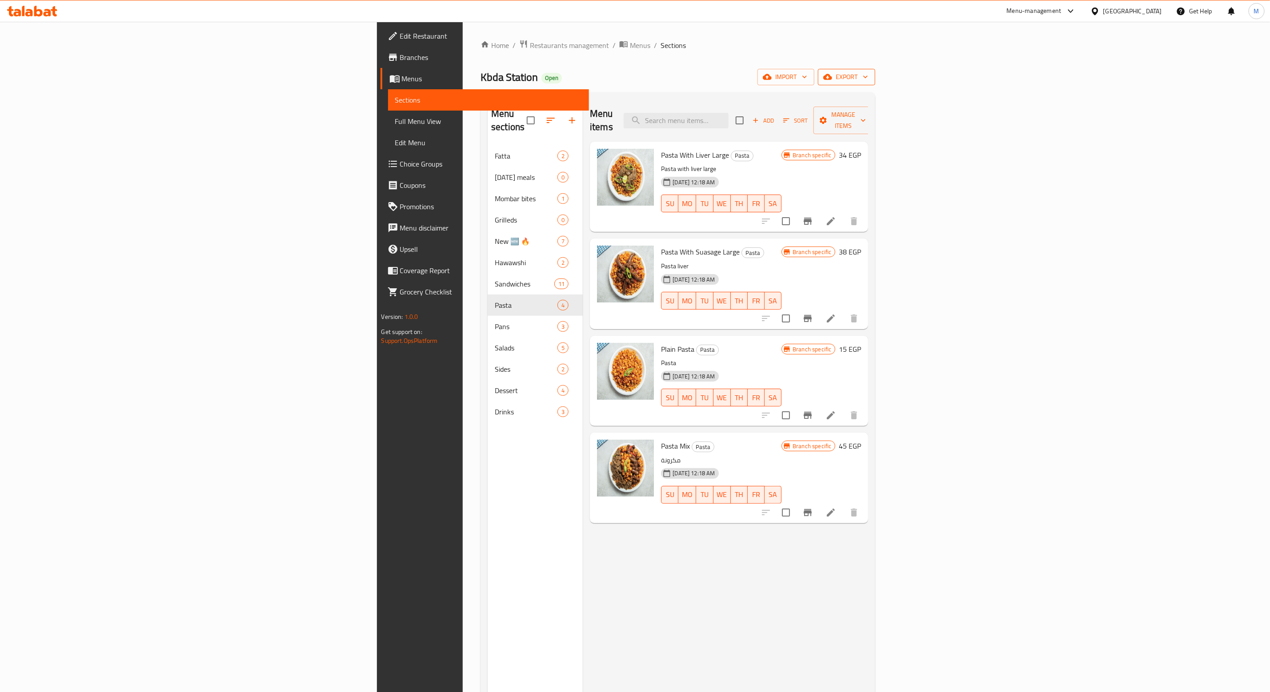  I want to click on h6: 34 EGP, so click(850, 155).